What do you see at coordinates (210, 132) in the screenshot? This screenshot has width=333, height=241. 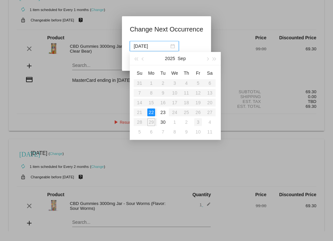 I see `td: 10/11/2025` at bounding box center [210, 132].